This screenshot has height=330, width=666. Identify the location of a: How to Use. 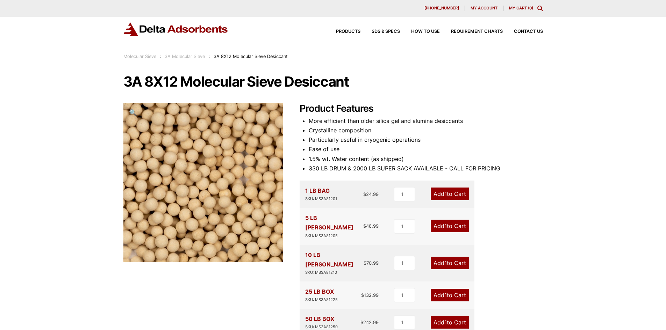
(420, 31).